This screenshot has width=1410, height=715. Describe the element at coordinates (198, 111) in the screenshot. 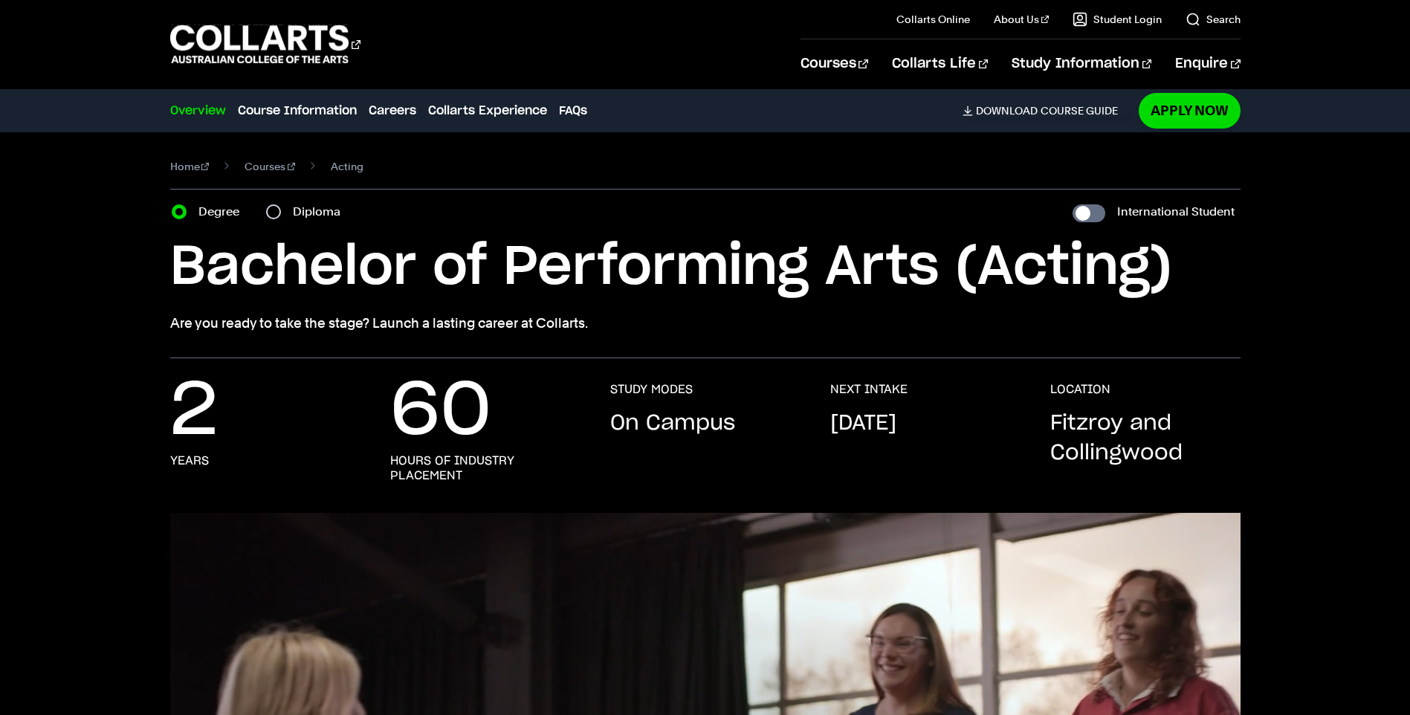

I see `a: Overview` at that location.